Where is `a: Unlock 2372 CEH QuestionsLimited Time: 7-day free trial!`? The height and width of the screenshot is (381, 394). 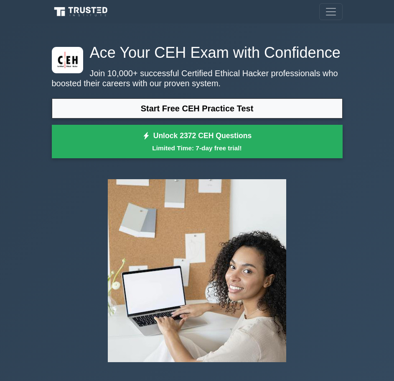
a: Unlock 2372 CEH QuestionsLimited Time: 7-day free trial! is located at coordinates (197, 141).